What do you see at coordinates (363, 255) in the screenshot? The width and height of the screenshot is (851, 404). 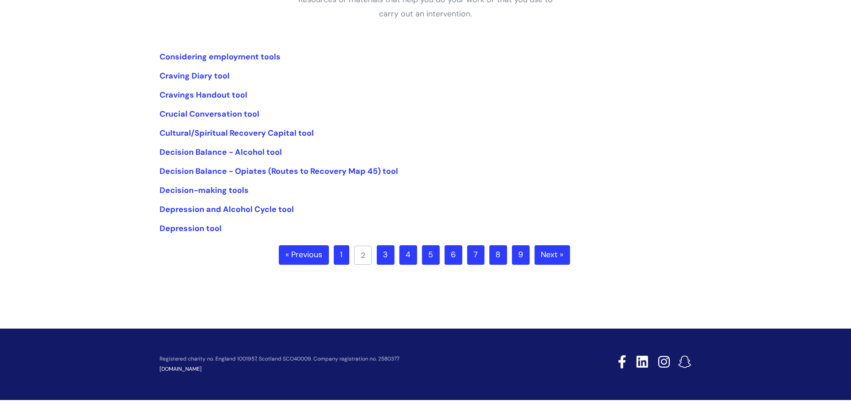 I see `a: 2` at bounding box center [363, 255].